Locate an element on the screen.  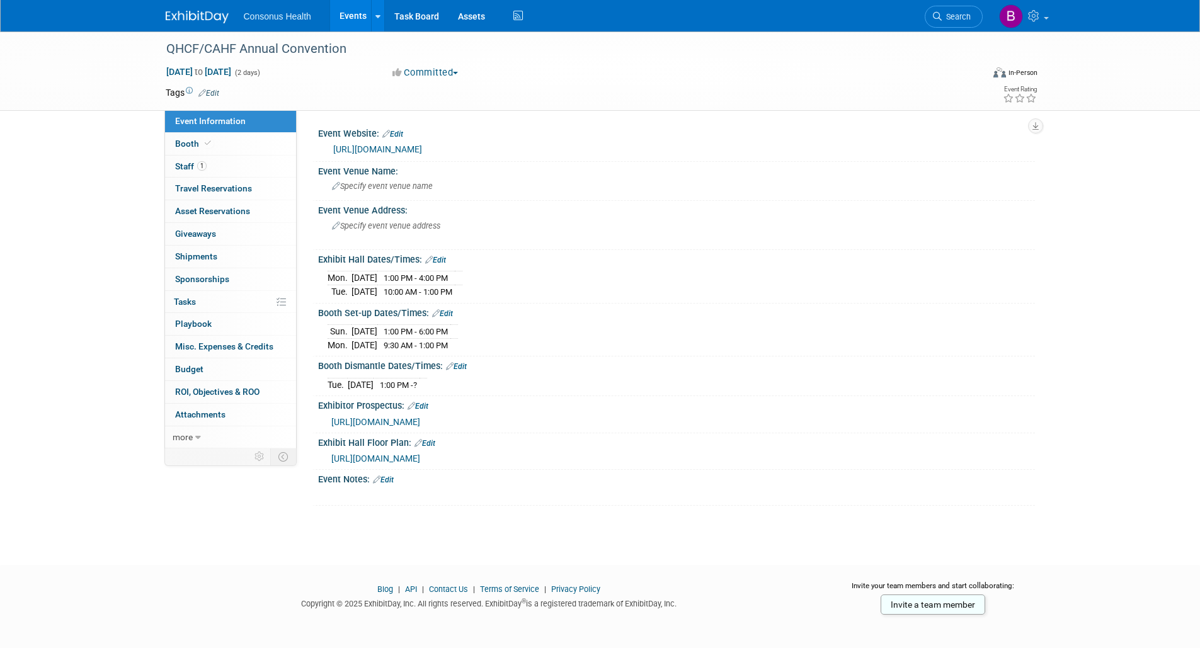
a: Terms of Service is located at coordinates (510, 589).